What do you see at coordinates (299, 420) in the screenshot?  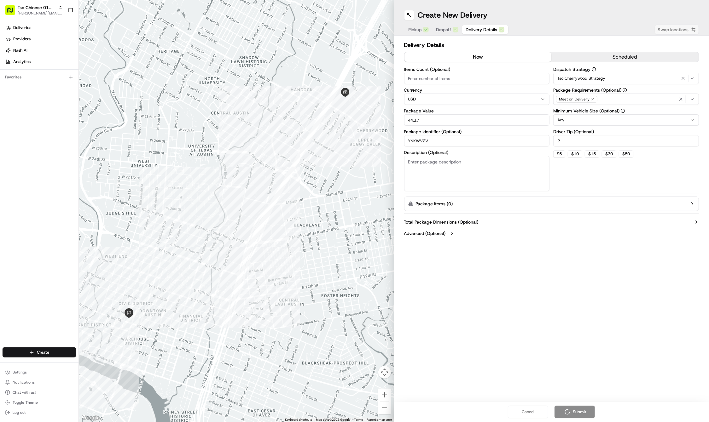 I see `button: Keyboard shortcuts` at bounding box center [299, 420].